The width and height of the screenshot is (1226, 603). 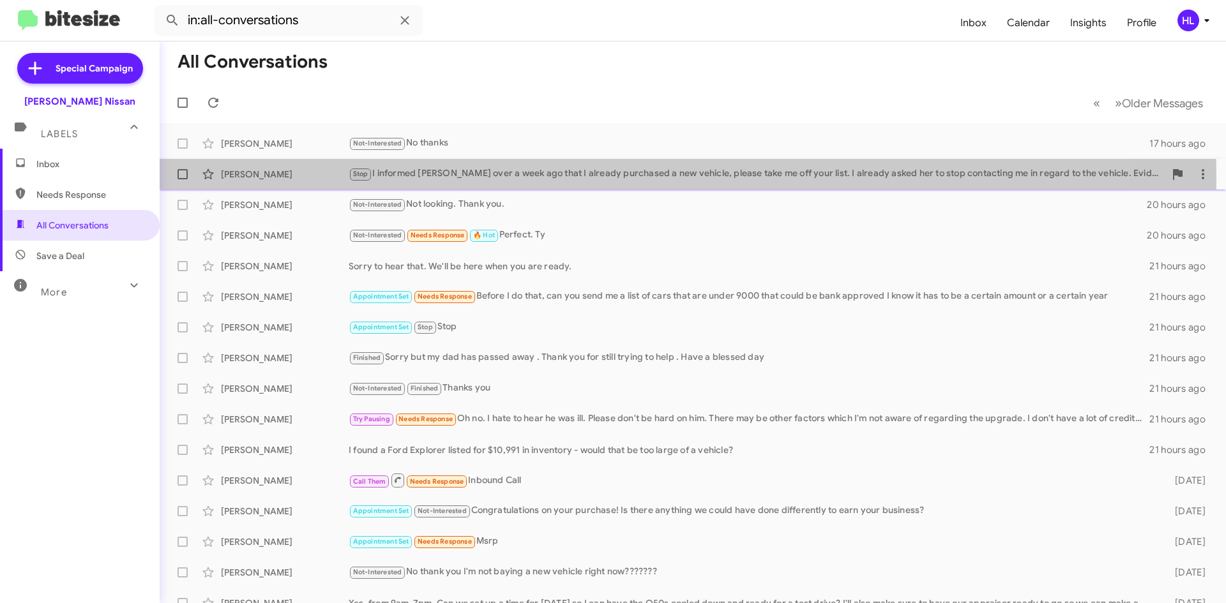 I want to click on div: Not looking. Thank you., so click(x=748, y=204).